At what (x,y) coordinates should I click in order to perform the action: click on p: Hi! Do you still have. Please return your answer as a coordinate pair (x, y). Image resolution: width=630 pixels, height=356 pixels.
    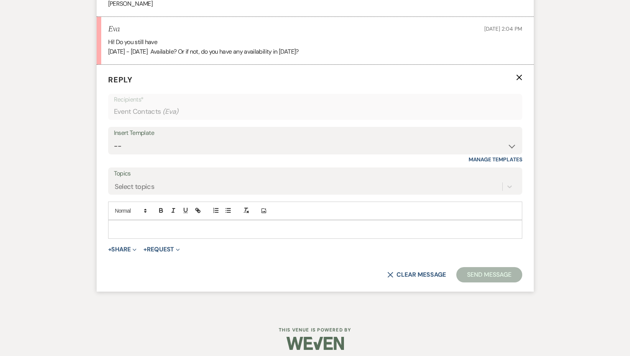
    Looking at the image, I should click on (315, 42).